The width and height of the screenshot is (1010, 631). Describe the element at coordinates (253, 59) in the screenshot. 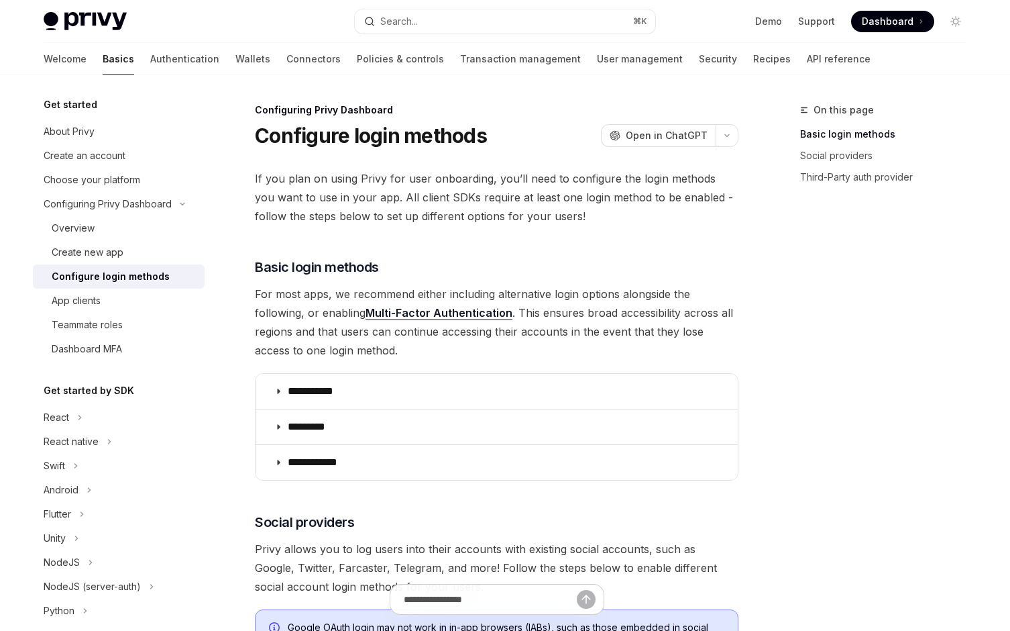

I see `a: Wallets` at that location.